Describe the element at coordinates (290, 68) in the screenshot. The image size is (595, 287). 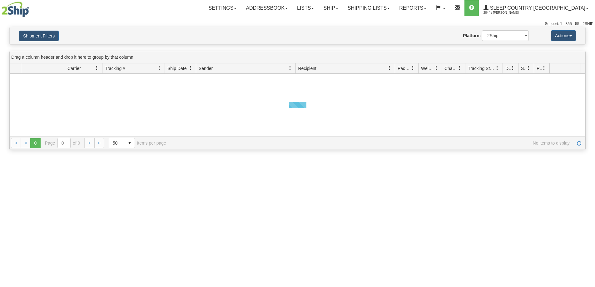
I see `a: Sender filter column settings` at that location.